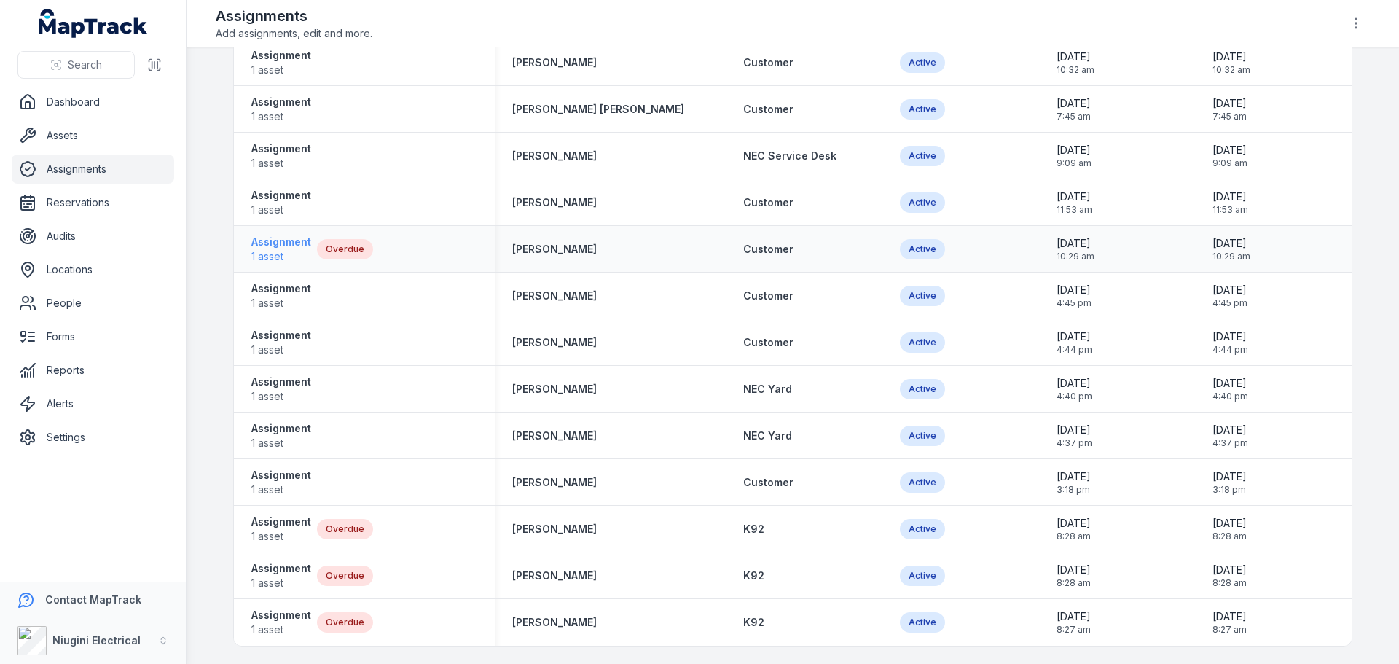  Describe the element at coordinates (1229, 622) in the screenshot. I see `time: 3/18/2025, 8:27:30 AM` at that location.